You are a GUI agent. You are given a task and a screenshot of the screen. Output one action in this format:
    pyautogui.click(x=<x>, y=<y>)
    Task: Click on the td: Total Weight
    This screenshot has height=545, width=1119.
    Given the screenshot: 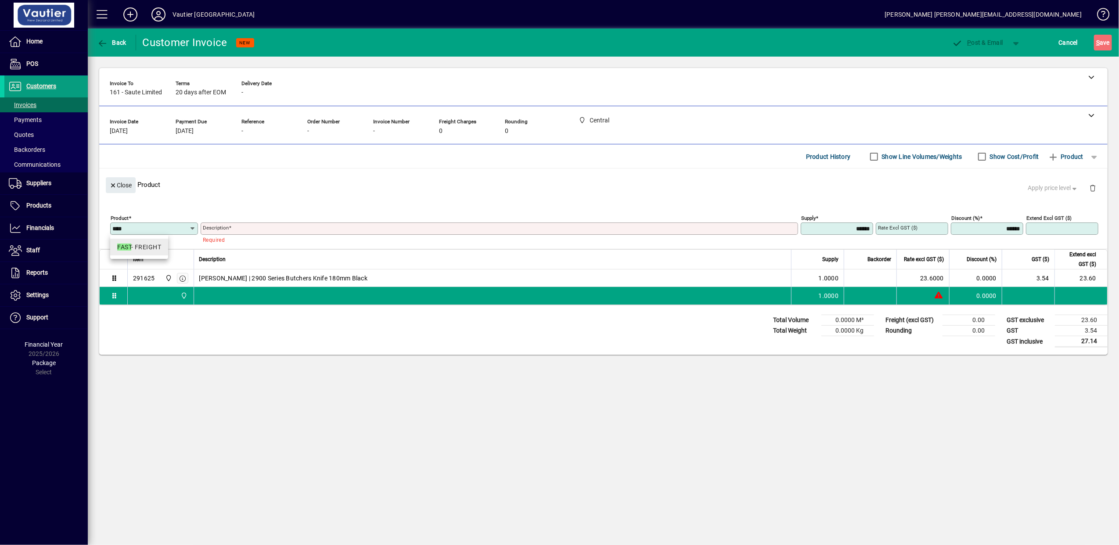 What is the action you would take?
    pyautogui.click(x=795, y=331)
    